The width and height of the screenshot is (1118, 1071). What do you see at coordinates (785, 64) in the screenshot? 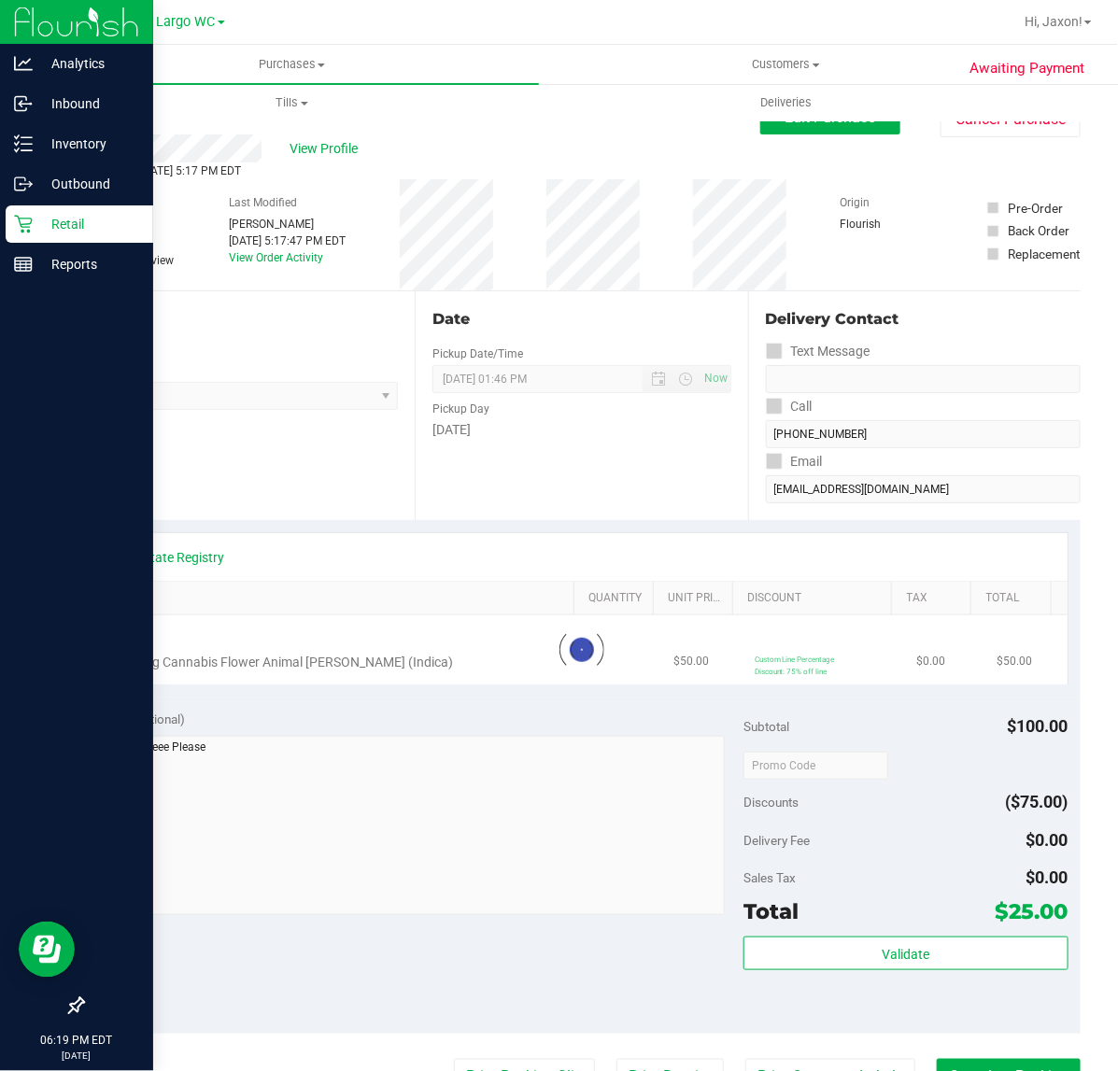
I see `a: Customers` at bounding box center [785, 64].